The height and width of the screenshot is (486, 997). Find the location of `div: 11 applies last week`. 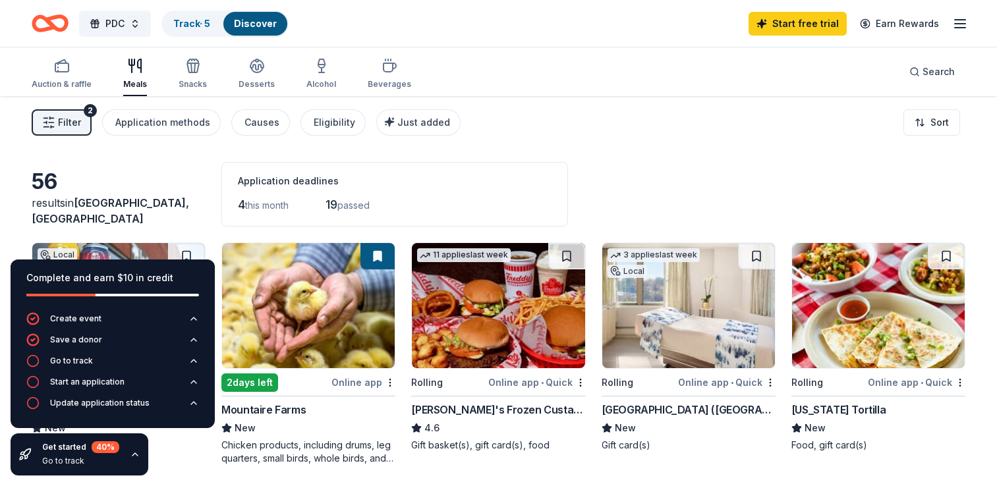

div: 11 applies last week is located at coordinates (464, 255).